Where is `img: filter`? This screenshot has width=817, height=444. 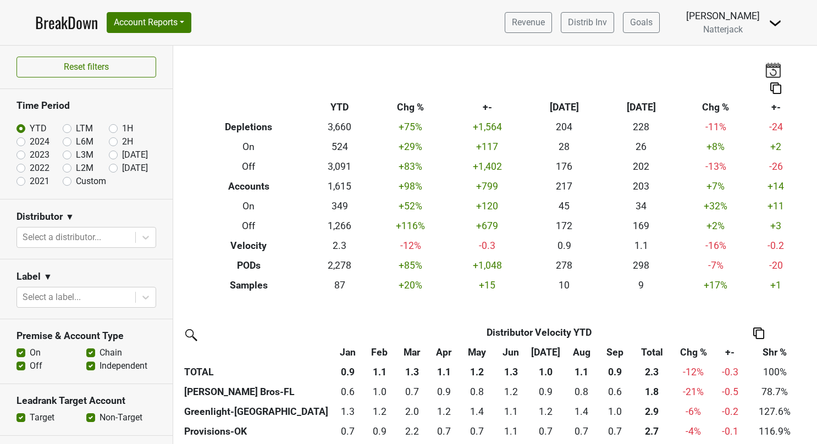
img: filter is located at coordinates (190, 334).